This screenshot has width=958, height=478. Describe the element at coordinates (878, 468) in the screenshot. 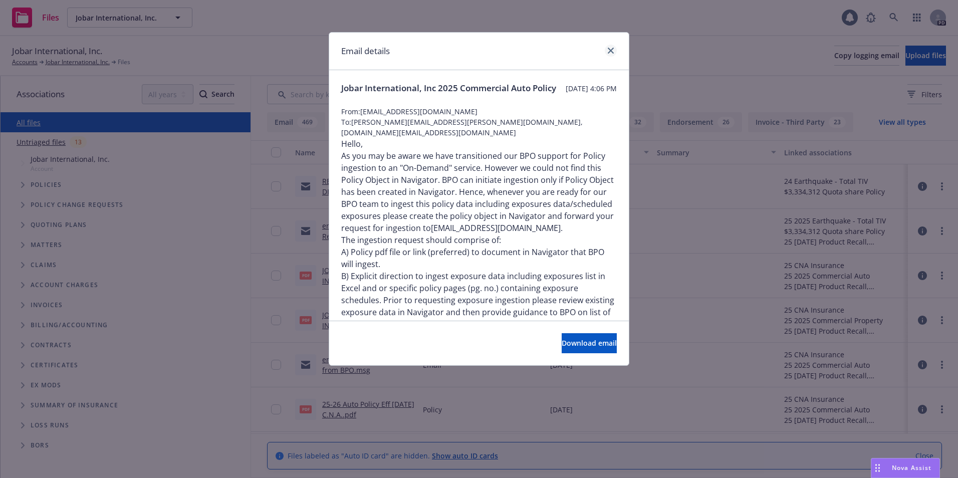

I see `div: Drag to move` at that location.